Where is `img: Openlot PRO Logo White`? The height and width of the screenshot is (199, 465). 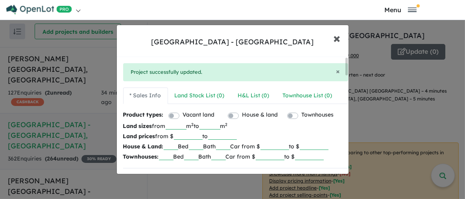 img: Openlot PRO Logo White is located at coordinates (39, 9).